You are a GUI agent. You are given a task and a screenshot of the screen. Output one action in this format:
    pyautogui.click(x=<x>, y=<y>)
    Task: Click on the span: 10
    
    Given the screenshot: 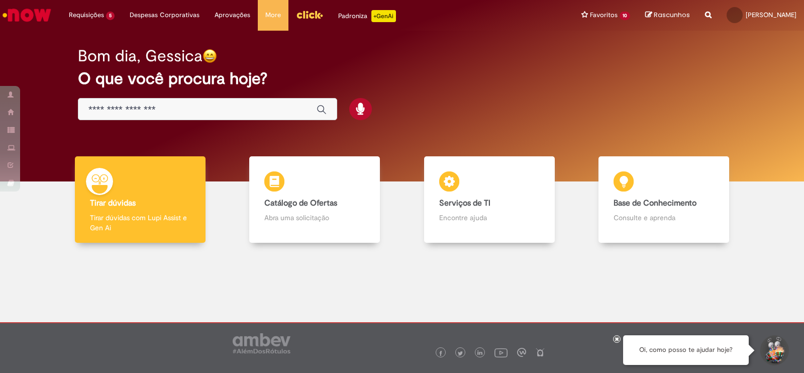 What is the action you would take?
    pyautogui.click(x=625, y=16)
    